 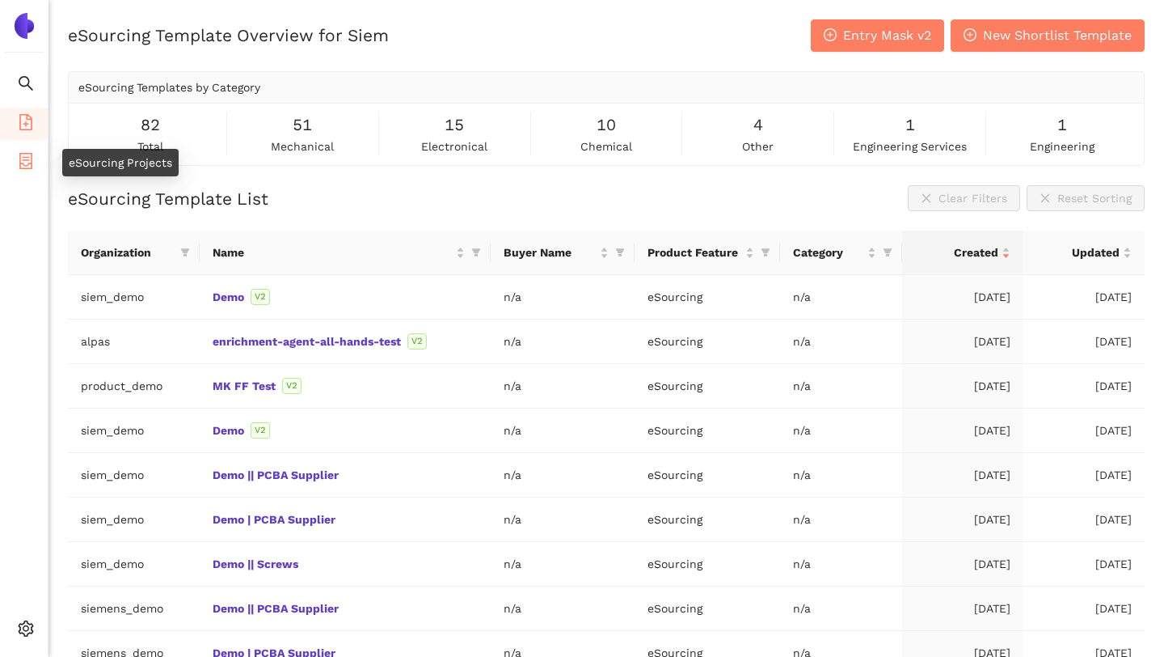 I want to click on button: closeReset Sorting, so click(x=1086, y=198).